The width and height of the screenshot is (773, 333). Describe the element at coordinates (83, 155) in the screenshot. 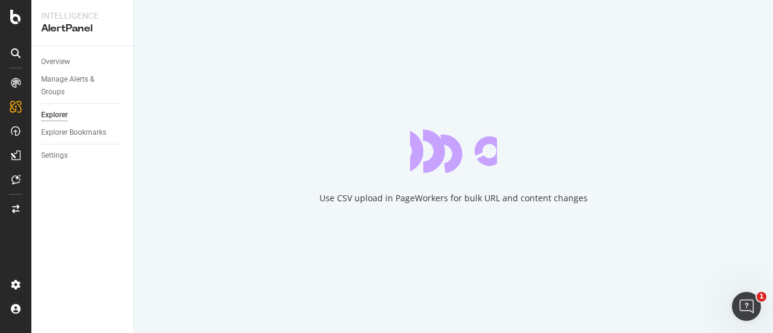

I see `a: Settings` at that location.